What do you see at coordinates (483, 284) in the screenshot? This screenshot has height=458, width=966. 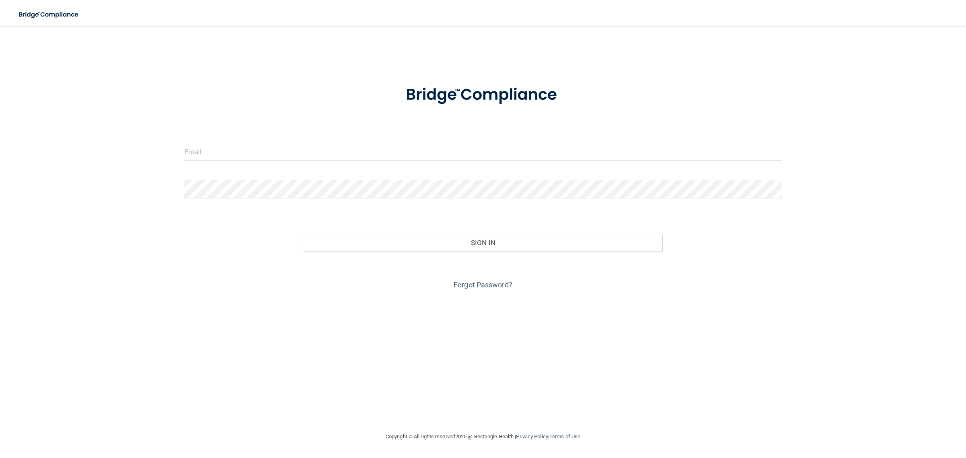 I see `a: Forgot Password?` at bounding box center [483, 284].